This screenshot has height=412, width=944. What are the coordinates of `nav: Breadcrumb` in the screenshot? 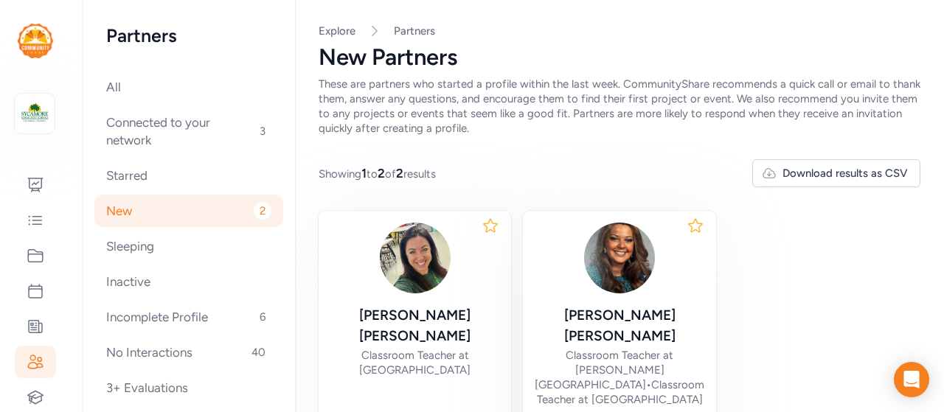 It's located at (620, 31).